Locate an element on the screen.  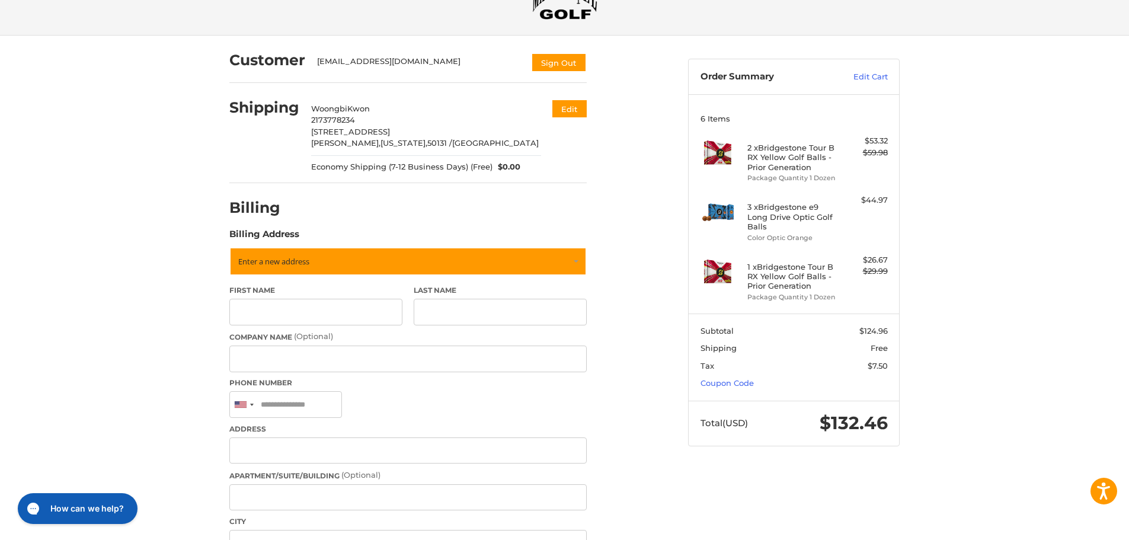
button: Gorgias live chat is located at coordinates (66, 20).